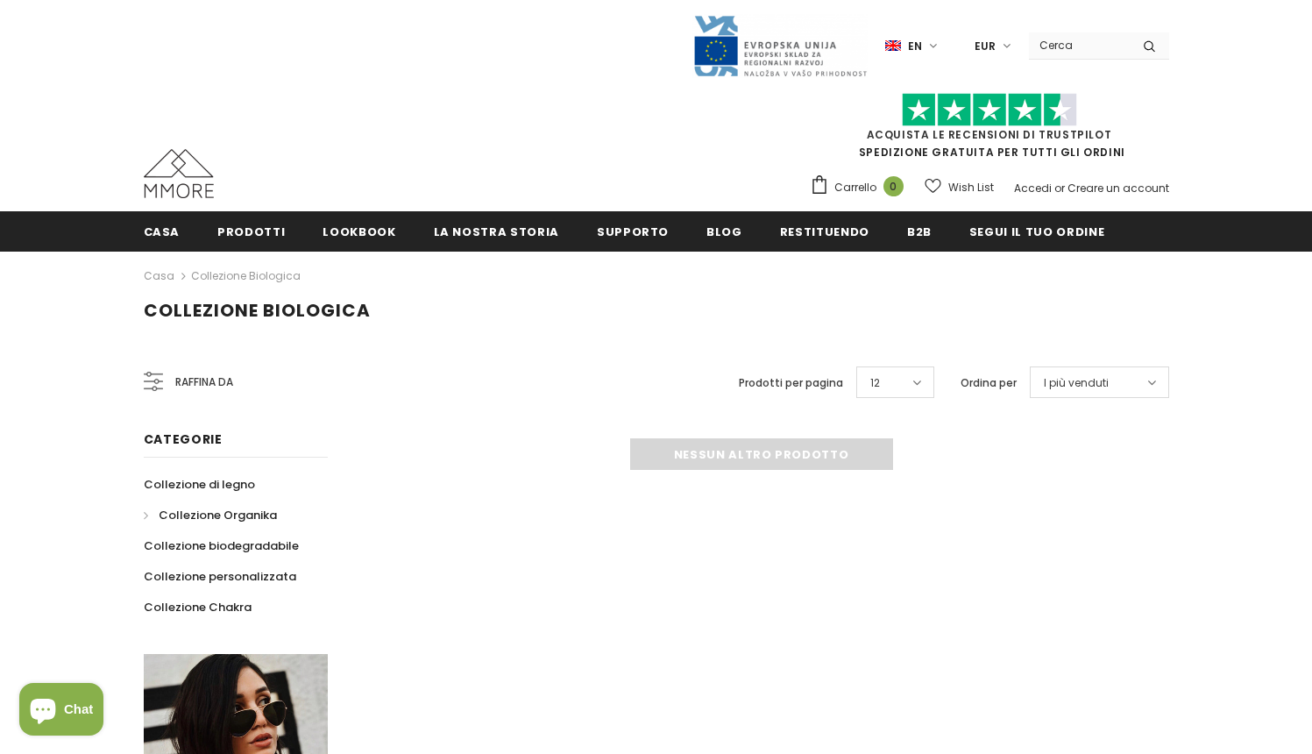 The image size is (1312, 754). Describe the element at coordinates (197, 607) in the screenshot. I see `a: Collezione Chakra` at that location.